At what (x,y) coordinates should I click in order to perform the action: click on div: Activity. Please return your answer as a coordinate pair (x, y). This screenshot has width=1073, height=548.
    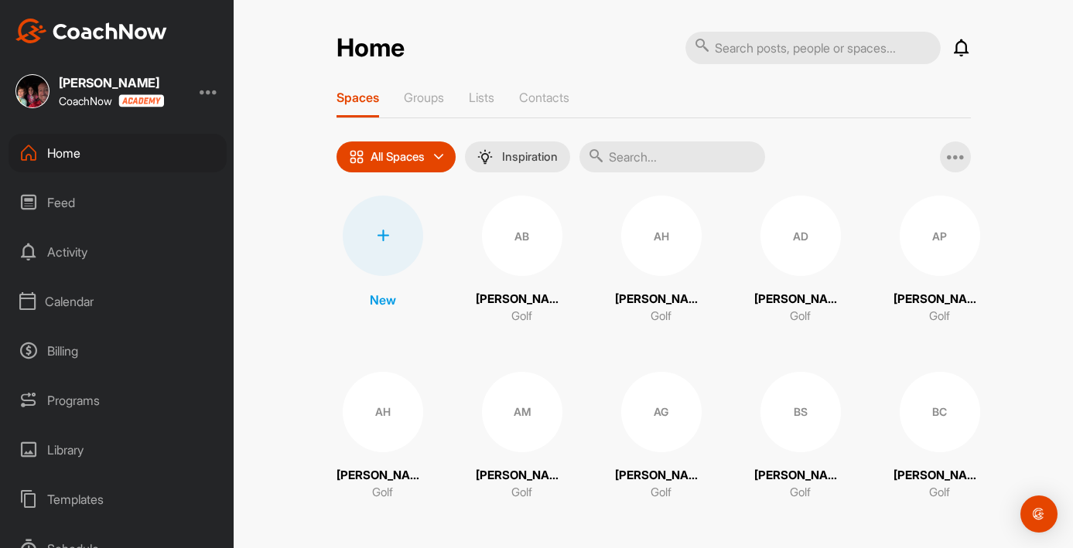
    Looking at the image, I should click on (118, 252).